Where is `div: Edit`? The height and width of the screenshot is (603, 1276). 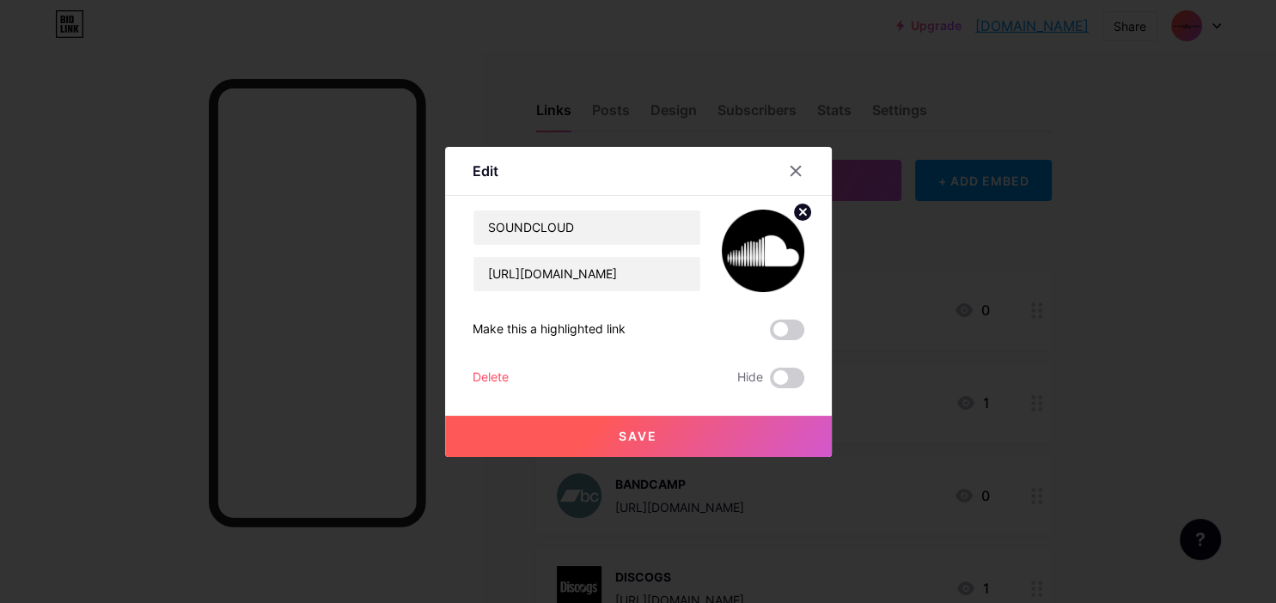
div: Edit is located at coordinates (486, 171).